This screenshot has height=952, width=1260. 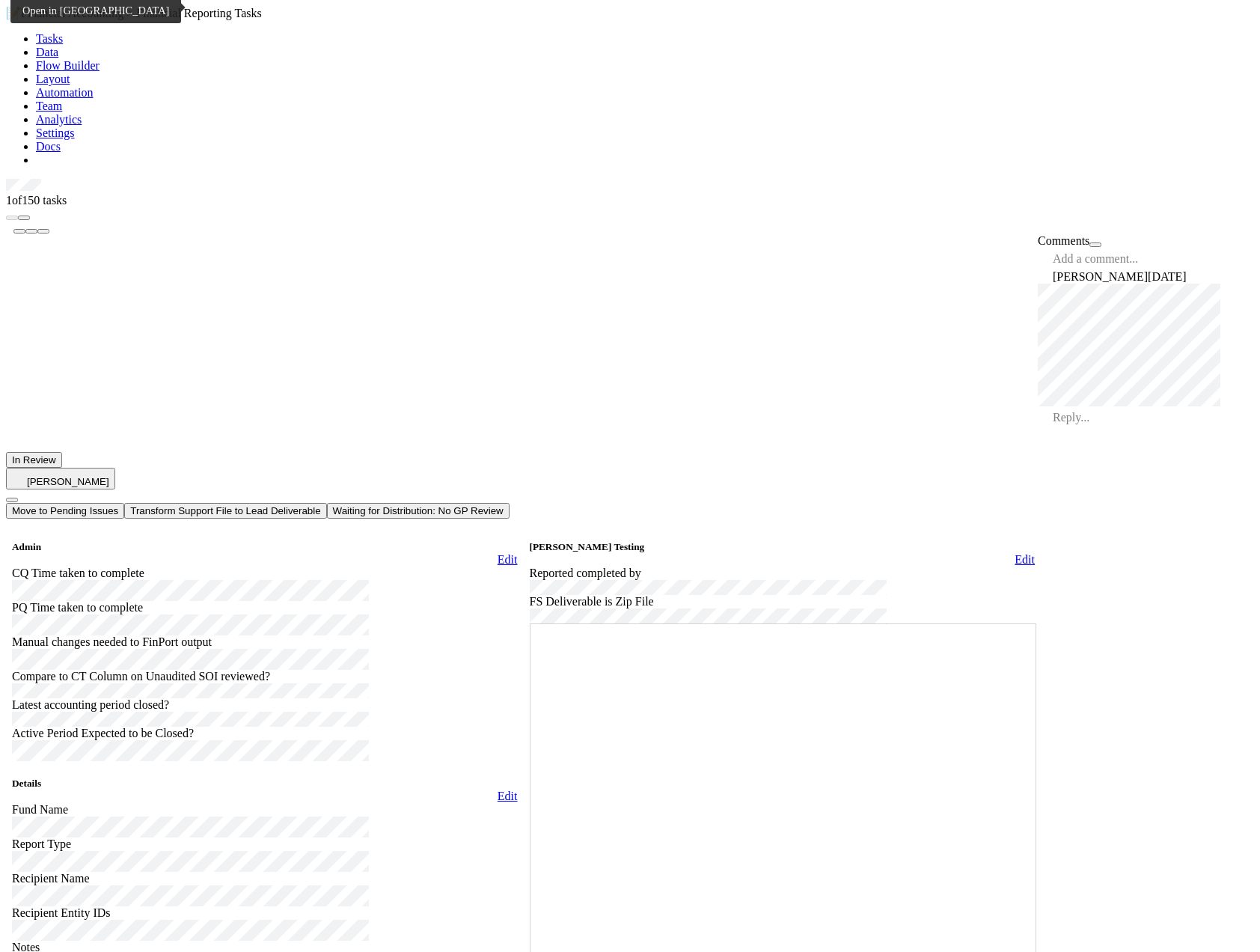 I want to click on button: Transform Support File to Lead Deliverable, so click(x=225, y=510).